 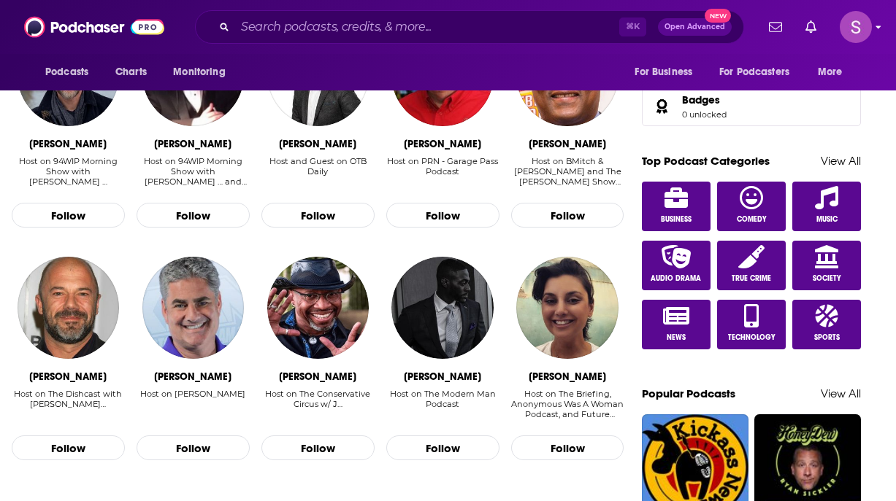 I want to click on div: Ted Phaeton, so click(x=442, y=377).